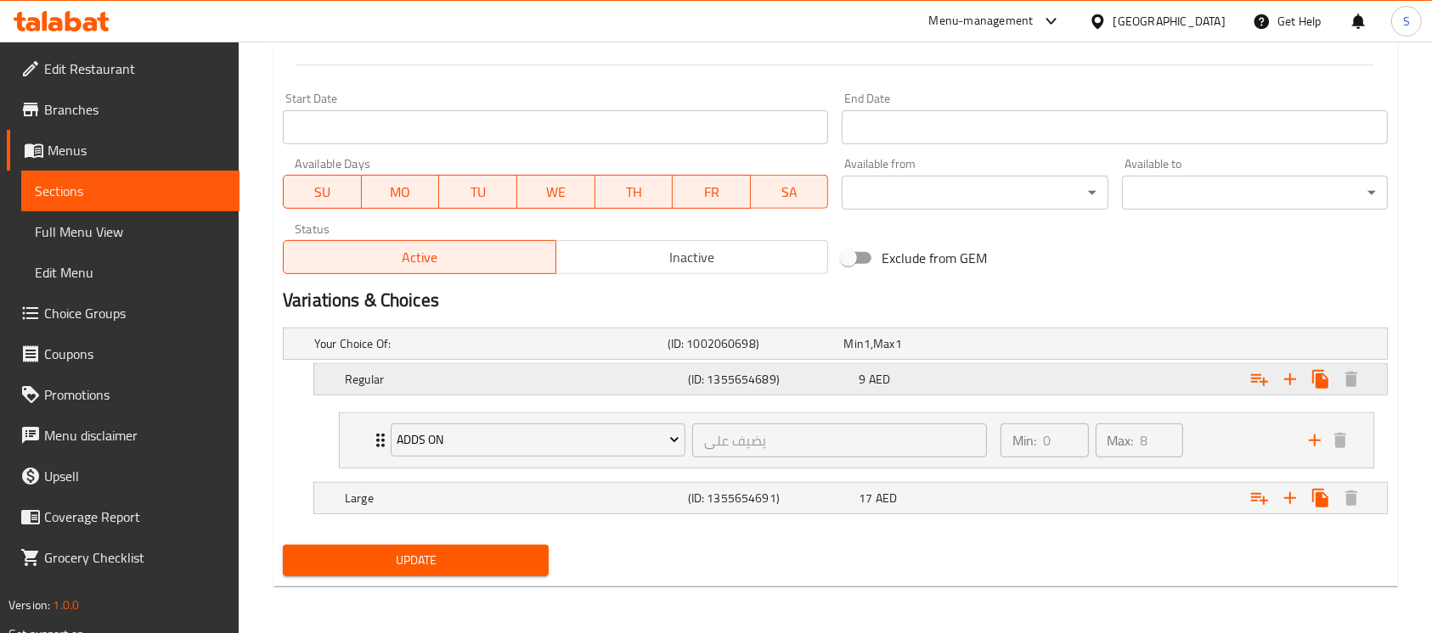  I want to click on button: add, so click(1315, 441).